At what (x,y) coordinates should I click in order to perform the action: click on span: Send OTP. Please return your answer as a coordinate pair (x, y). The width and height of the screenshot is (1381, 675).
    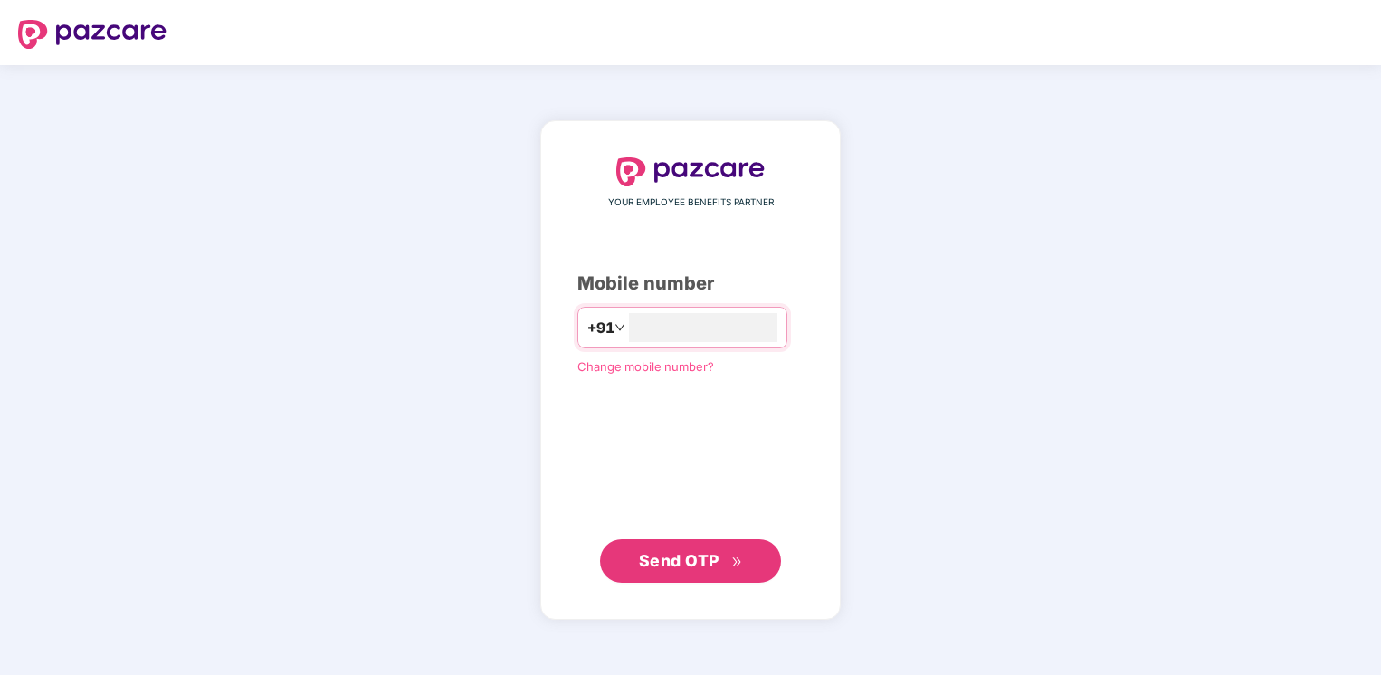
    Looking at the image, I should click on (679, 560).